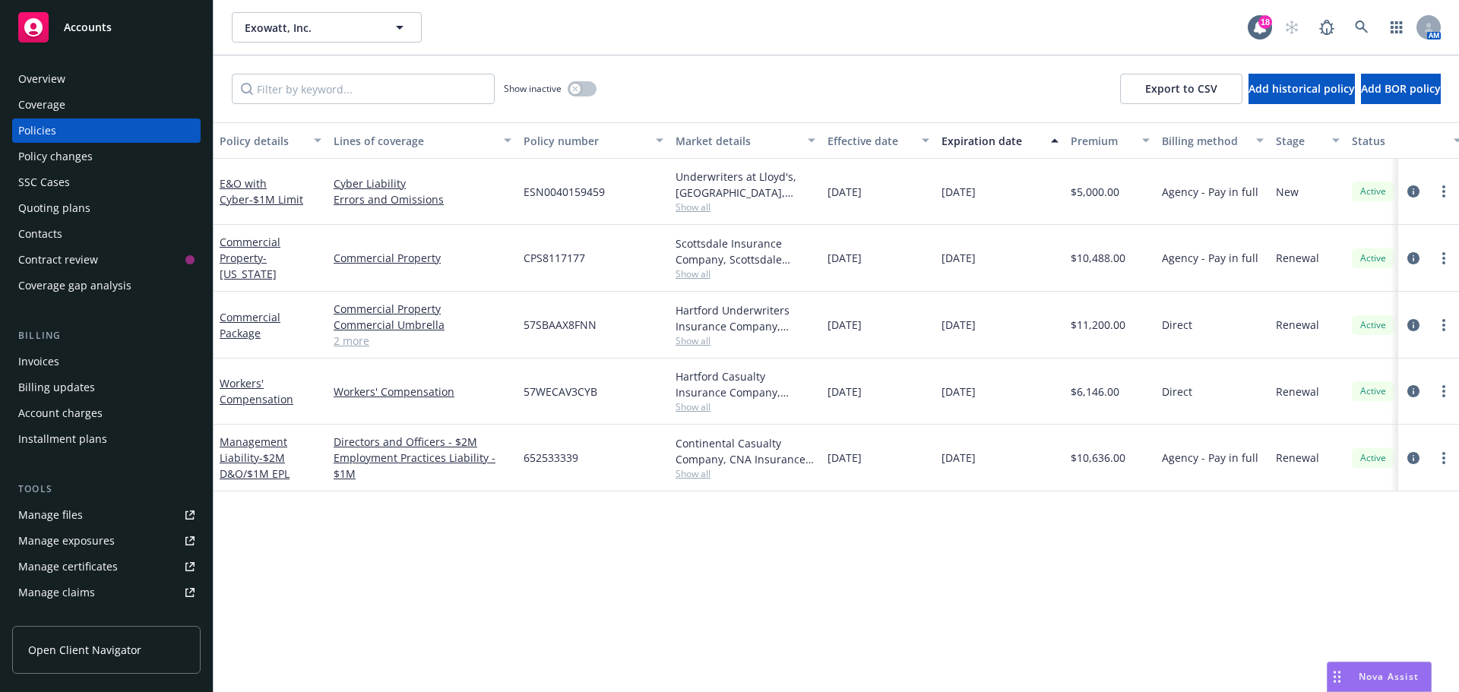  I want to click on div: 18, so click(1266, 22).